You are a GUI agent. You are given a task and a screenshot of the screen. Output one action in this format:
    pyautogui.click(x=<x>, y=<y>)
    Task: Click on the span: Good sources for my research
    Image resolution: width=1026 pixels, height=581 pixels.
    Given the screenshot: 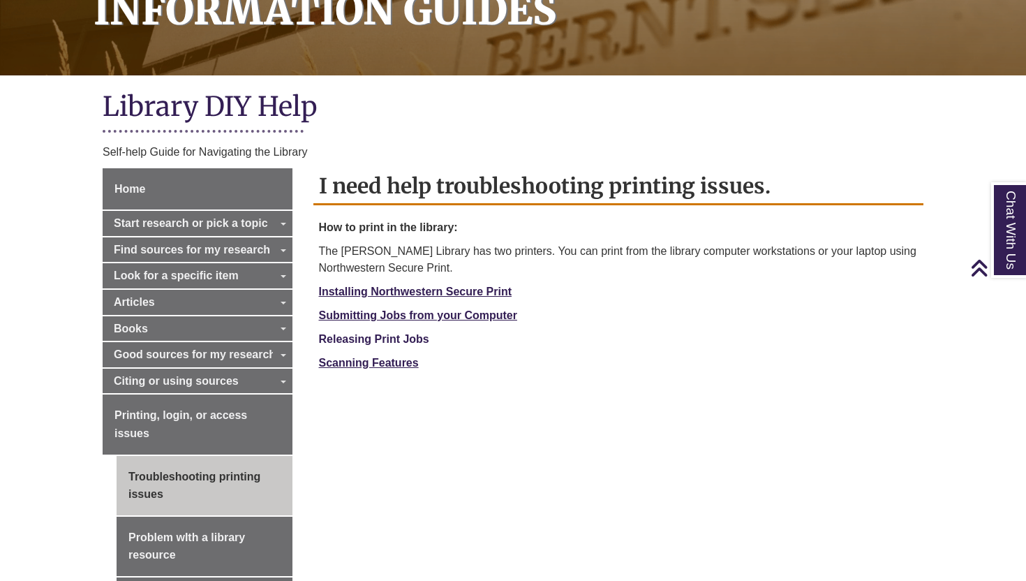 What is the action you would take?
    pyautogui.click(x=195, y=354)
    